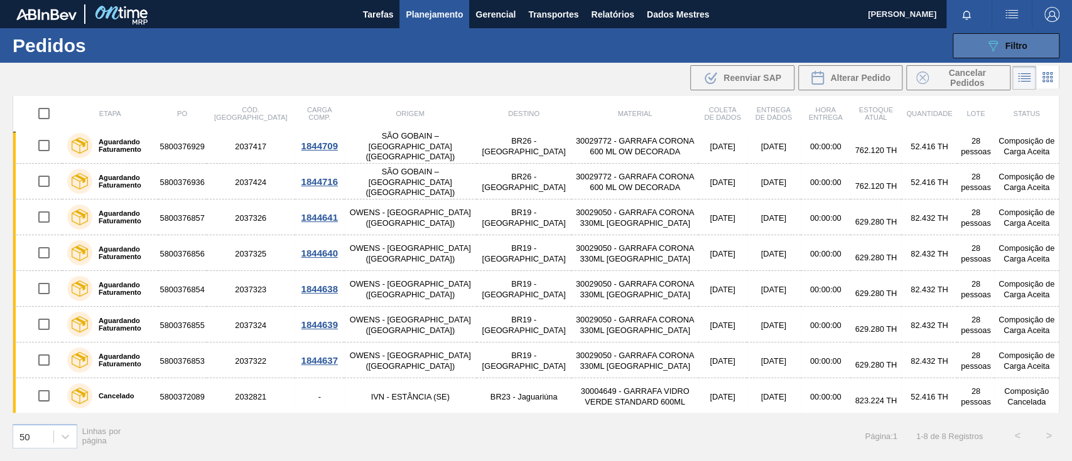 The image size is (1072, 461). Describe the element at coordinates (24, 436) in the screenshot. I see `font: 50` at that location.